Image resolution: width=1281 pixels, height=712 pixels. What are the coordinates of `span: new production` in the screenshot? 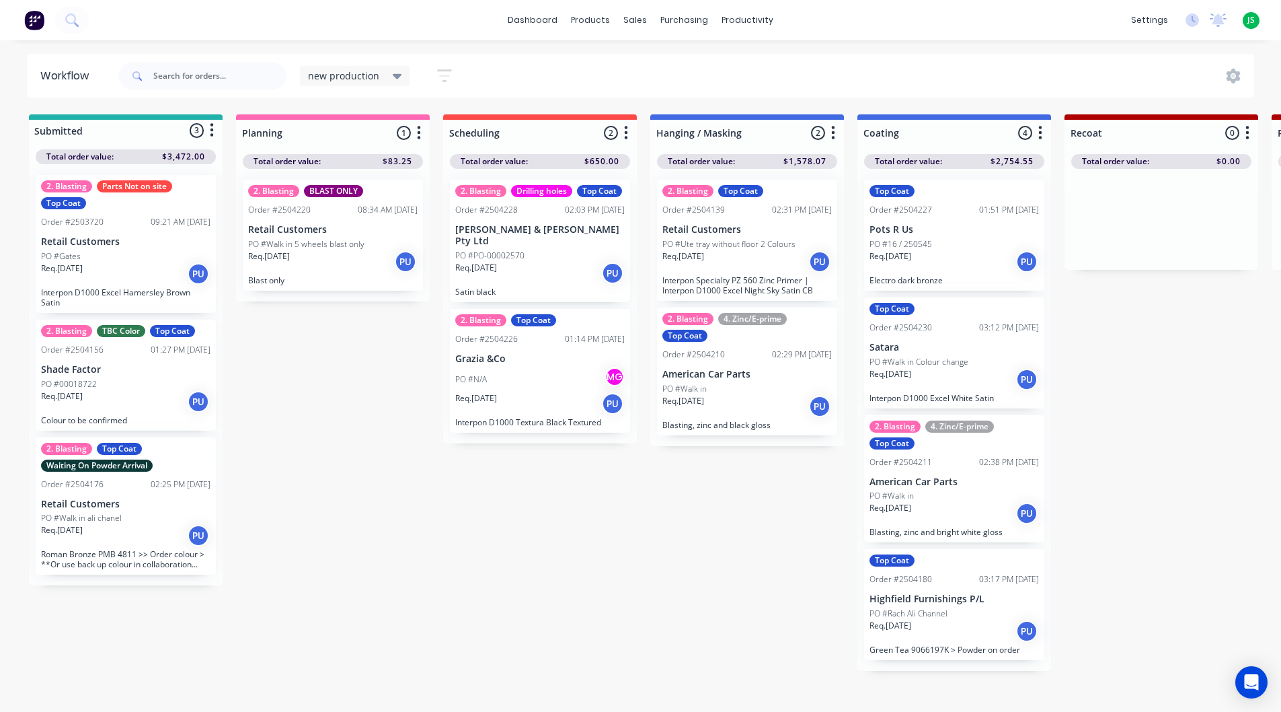 It's located at (344, 75).